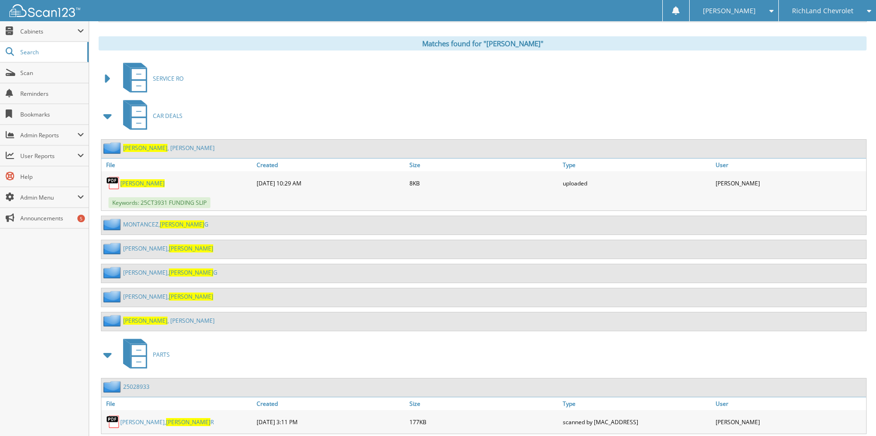  What do you see at coordinates (45, 10) in the screenshot?
I see `img: scan123-logo-white.svg` at bounding box center [45, 10].